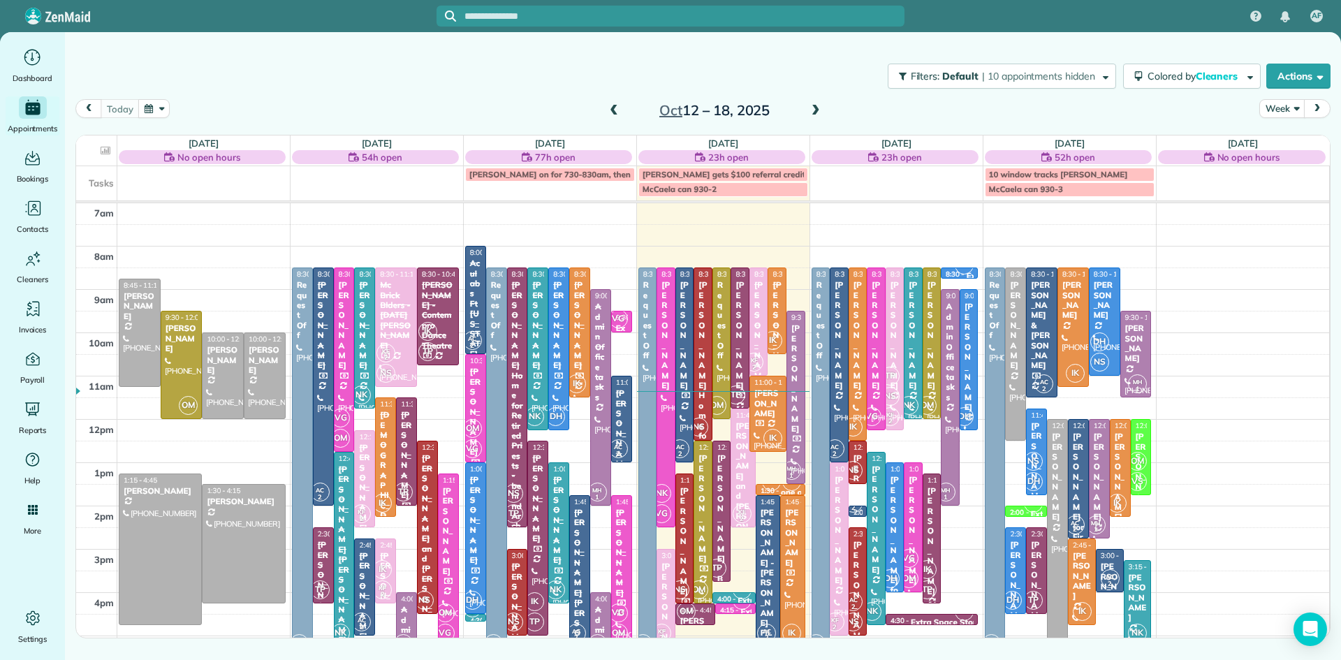 This screenshot has width=1341, height=660. What do you see at coordinates (335, 274) in the screenshot?
I see `span: 8:30 - 2:00` at bounding box center [335, 274].